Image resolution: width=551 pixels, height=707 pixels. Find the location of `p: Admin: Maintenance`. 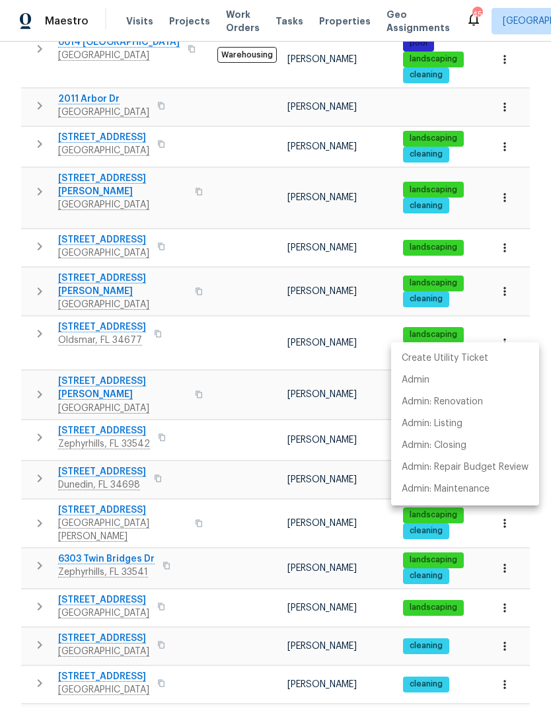

p: Admin: Maintenance is located at coordinates (445, 489).